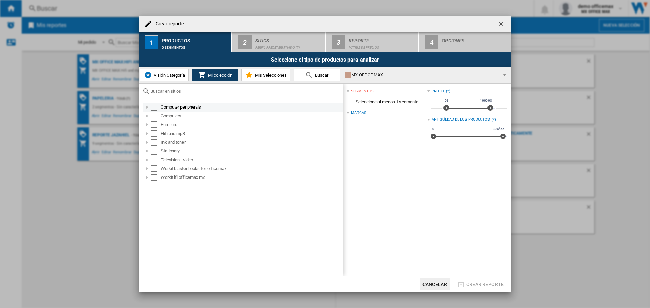 Image resolution: width=650 pixels, height=308 pixels. What do you see at coordinates (219, 75) in the screenshot?
I see `span: Mi colección` at bounding box center [219, 75].